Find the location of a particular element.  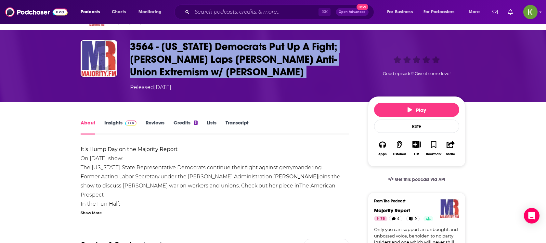

div: Show More ButtonList is located at coordinates (417, 148).